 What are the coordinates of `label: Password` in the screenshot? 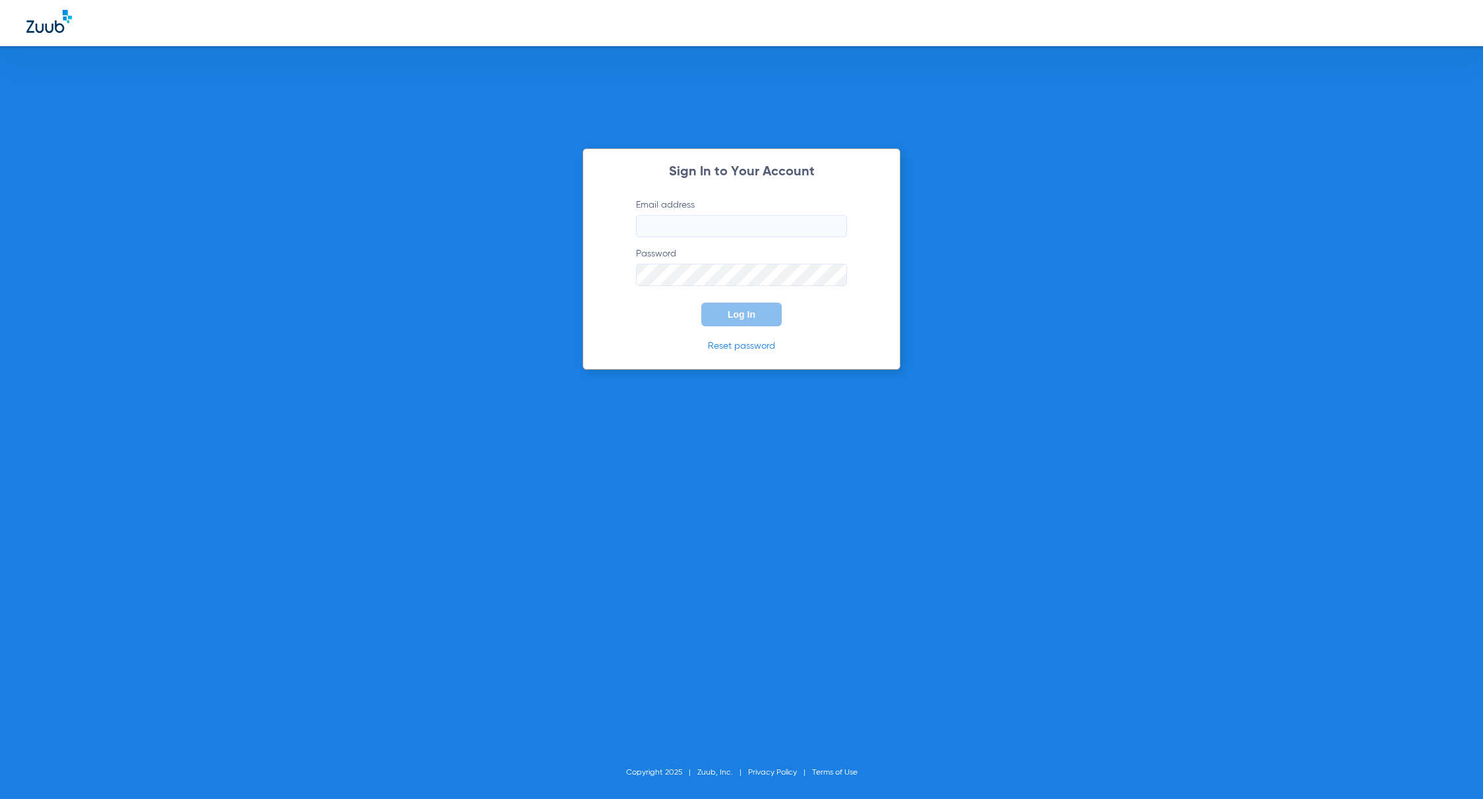 It's located at (741, 266).